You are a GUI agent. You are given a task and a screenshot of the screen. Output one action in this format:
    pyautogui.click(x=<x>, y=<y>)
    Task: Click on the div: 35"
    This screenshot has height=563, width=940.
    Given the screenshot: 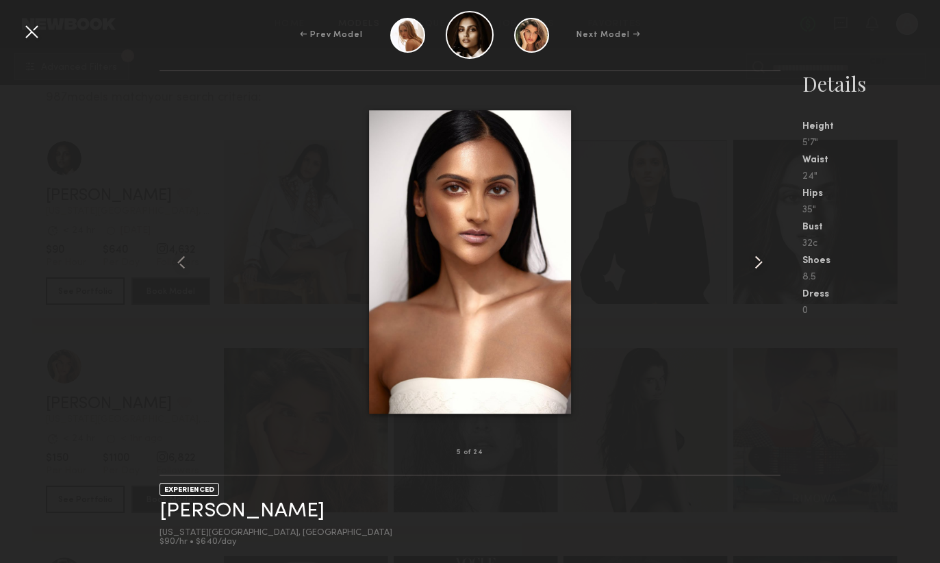 What is the action you would take?
    pyautogui.click(x=871, y=210)
    